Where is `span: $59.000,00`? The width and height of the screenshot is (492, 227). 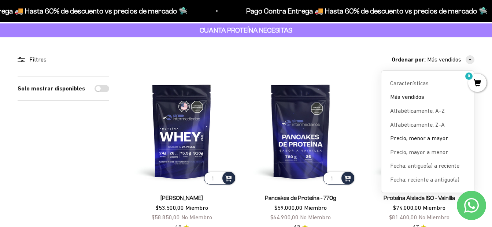
span: $59.000,00 is located at coordinates (288, 208).